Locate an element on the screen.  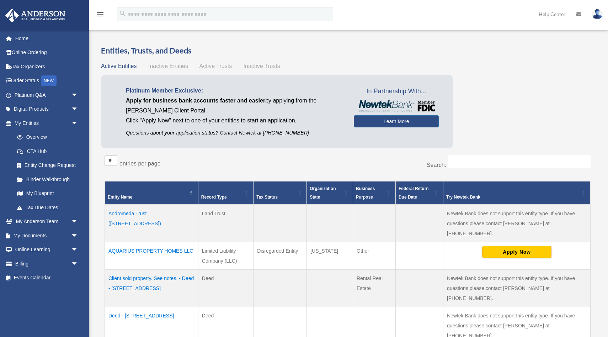
span: Active Entities is located at coordinates (119, 66).